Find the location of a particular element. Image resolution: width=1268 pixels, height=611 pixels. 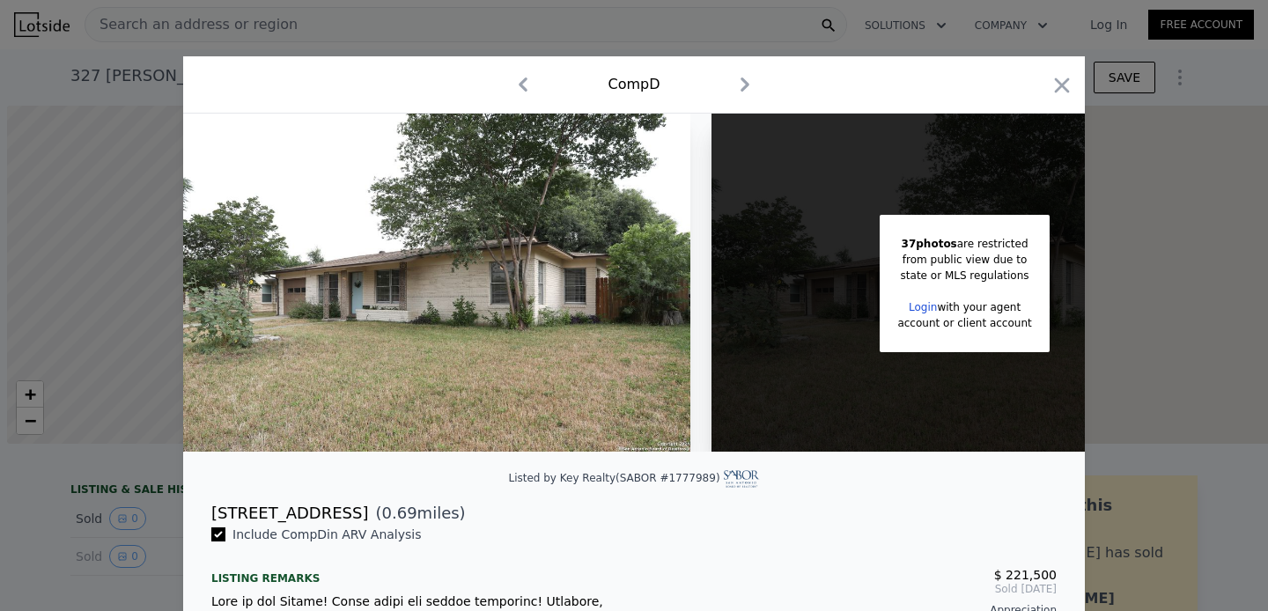

div: from public view due to is located at coordinates (964, 260).